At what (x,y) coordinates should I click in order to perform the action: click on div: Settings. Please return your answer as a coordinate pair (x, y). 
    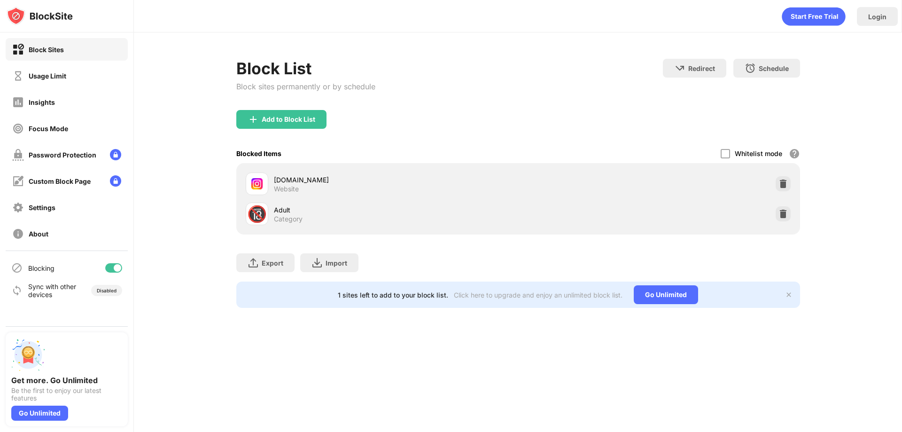
    Looking at the image, I should click on (42, 207).